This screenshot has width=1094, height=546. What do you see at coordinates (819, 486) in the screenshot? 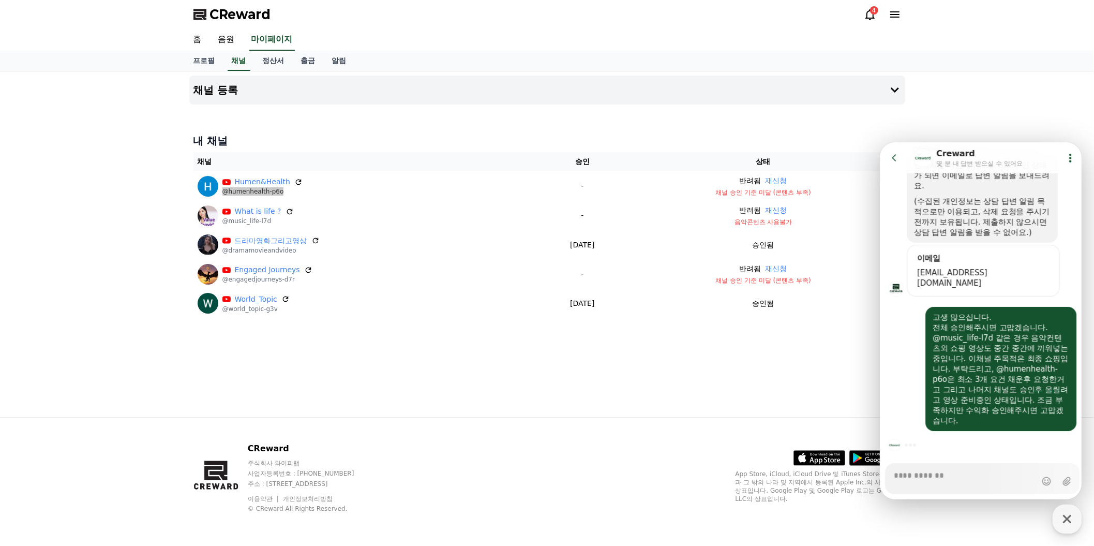
I see `p: App Store, iCloud, iCloud Drive 및 iTunes Store는 미국과 그 밖의 나라 및 지역에서 등록된 Apple Inc.의 서비스 상표입니다. Goo...` at bounding box center [819, 486].